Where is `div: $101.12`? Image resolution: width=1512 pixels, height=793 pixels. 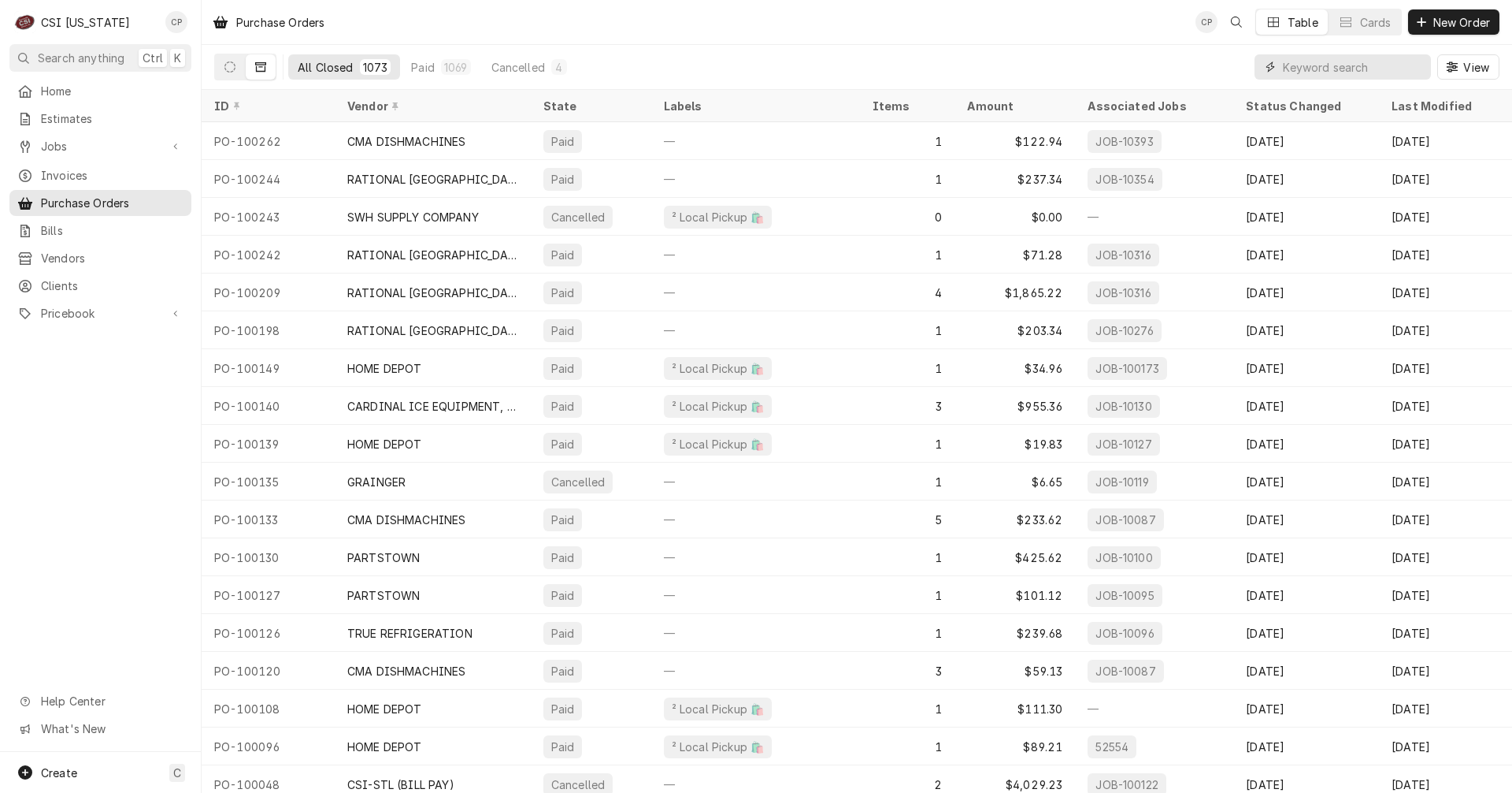 div: $101.12 is located at coordinates (1014, 595).